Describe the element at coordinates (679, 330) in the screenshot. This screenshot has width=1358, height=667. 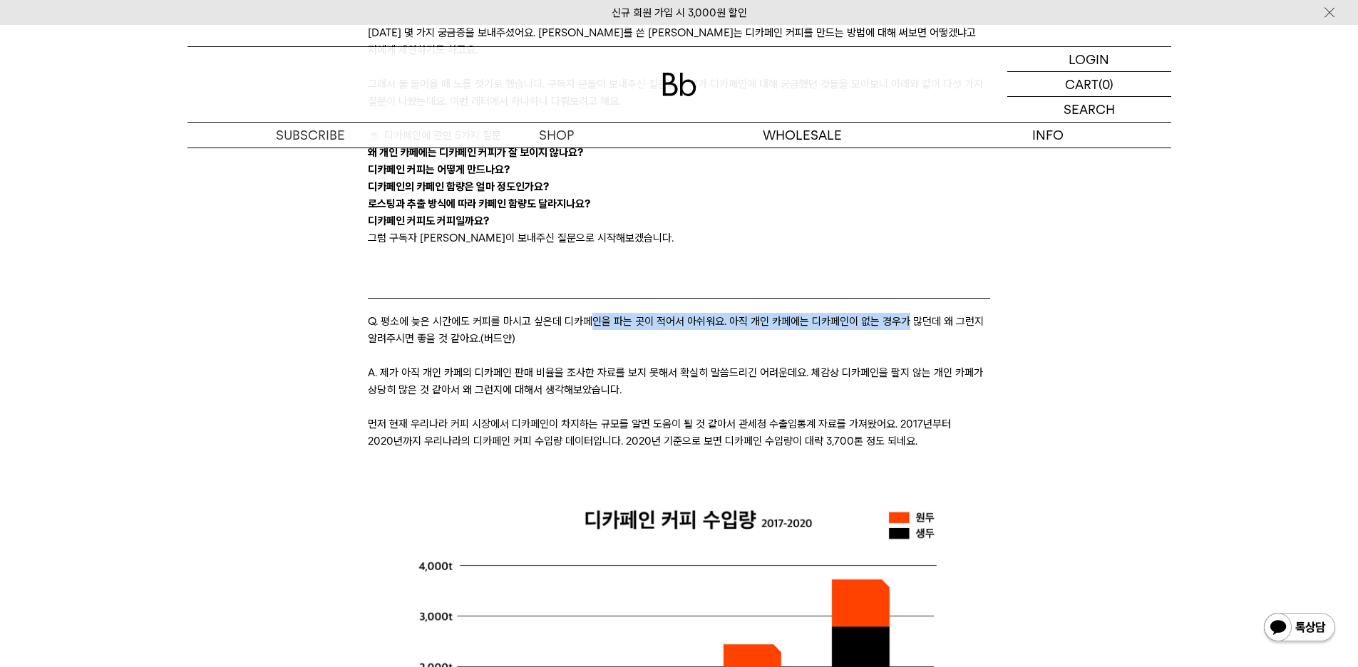
I see `div: Q. 평소에 늦은 시간에도 커피를 마시고 싶은데 디카페인을 파는 곳이 적어서 아쉬워요. 아직 개인 카페에는 디카페인이 없는 경우가 많던데 왜 그런지 알려주시면 좋을 것 같아요...` at that location.